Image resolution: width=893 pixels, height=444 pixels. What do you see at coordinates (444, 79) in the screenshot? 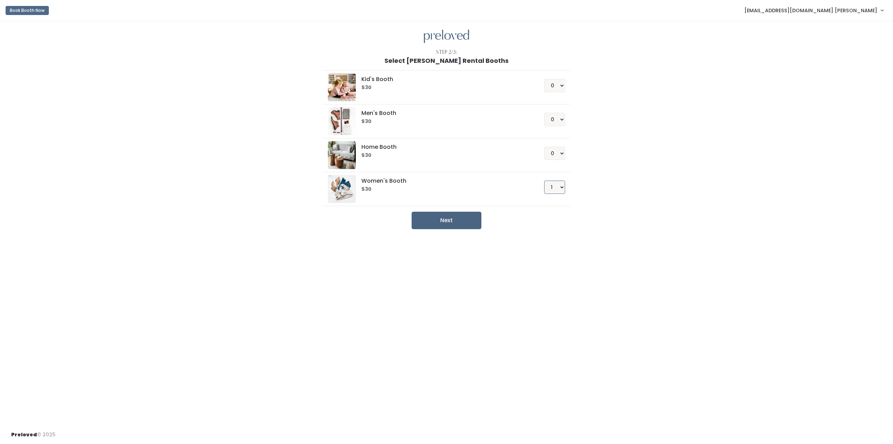
I see `h5: Kid's Booth` at bounding box center [444, 79].